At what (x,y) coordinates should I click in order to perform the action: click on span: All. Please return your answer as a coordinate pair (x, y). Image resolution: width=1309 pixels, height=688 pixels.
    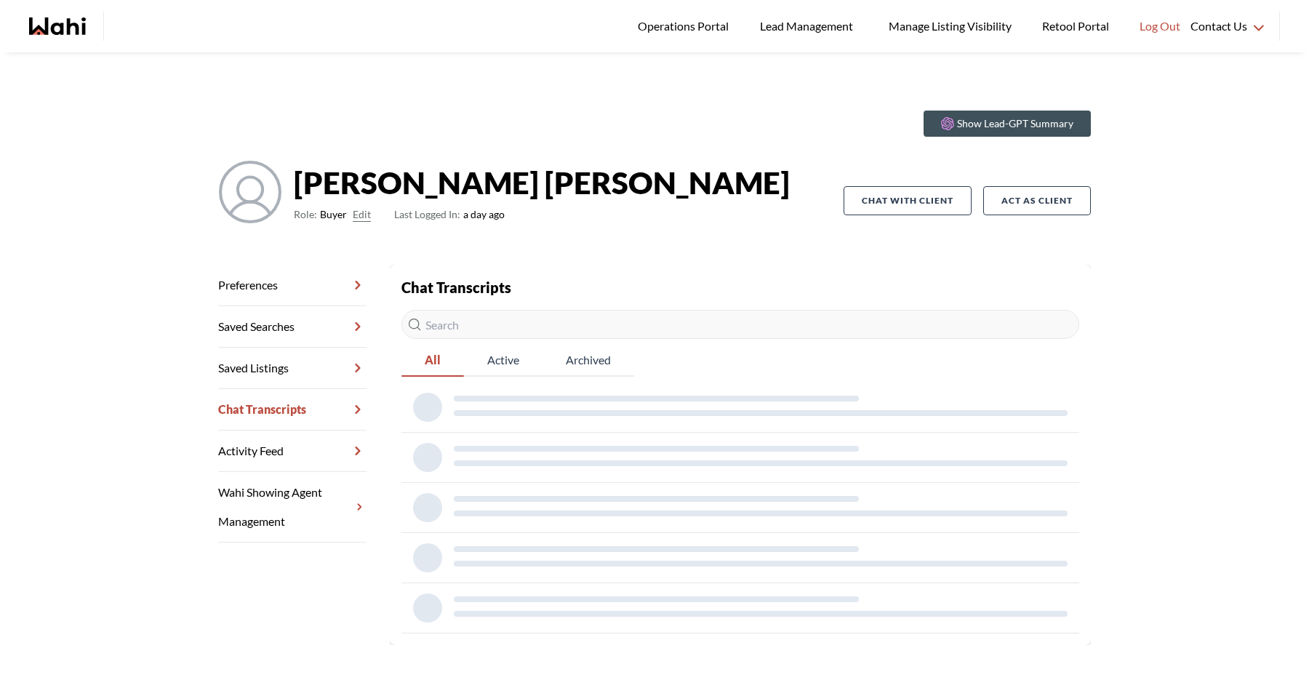
    Looking at the image, I should click on (433, 360).